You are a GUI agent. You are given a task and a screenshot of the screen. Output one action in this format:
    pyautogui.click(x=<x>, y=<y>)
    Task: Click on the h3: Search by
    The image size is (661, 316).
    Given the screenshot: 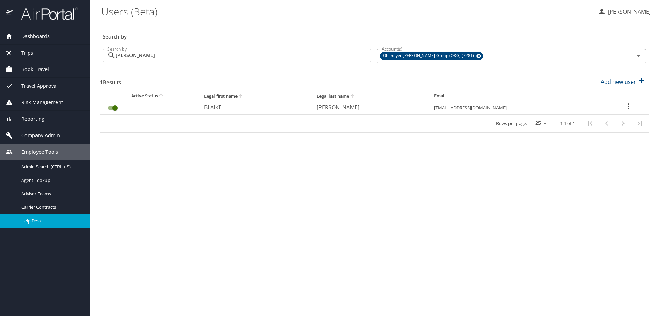 What is the action you would take?
    pyautogui.click(x=374, y=34)
    